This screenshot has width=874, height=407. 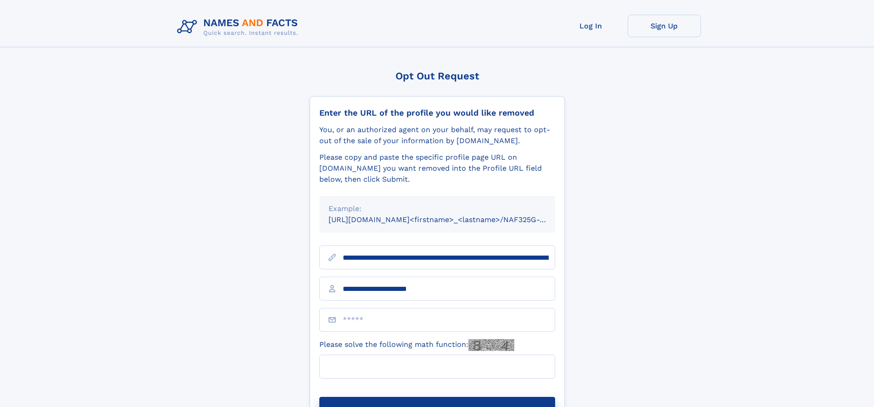 What do you see at coordinates (665, 26) in the screenshot?
I see `a: Sign Up` at bounding box center [665, 26].